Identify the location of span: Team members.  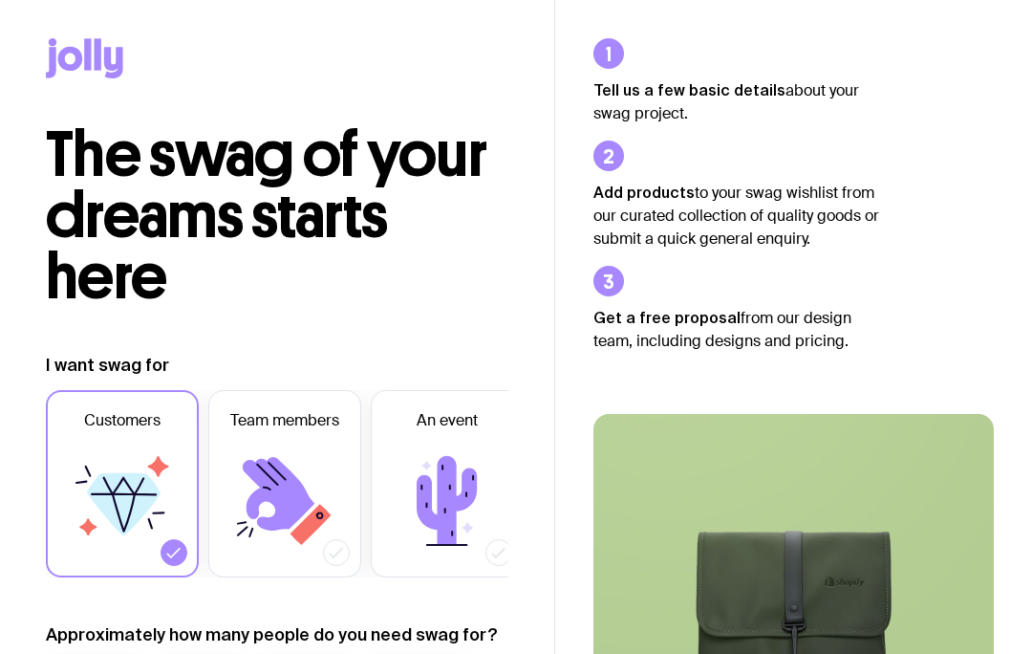
(285, 421).